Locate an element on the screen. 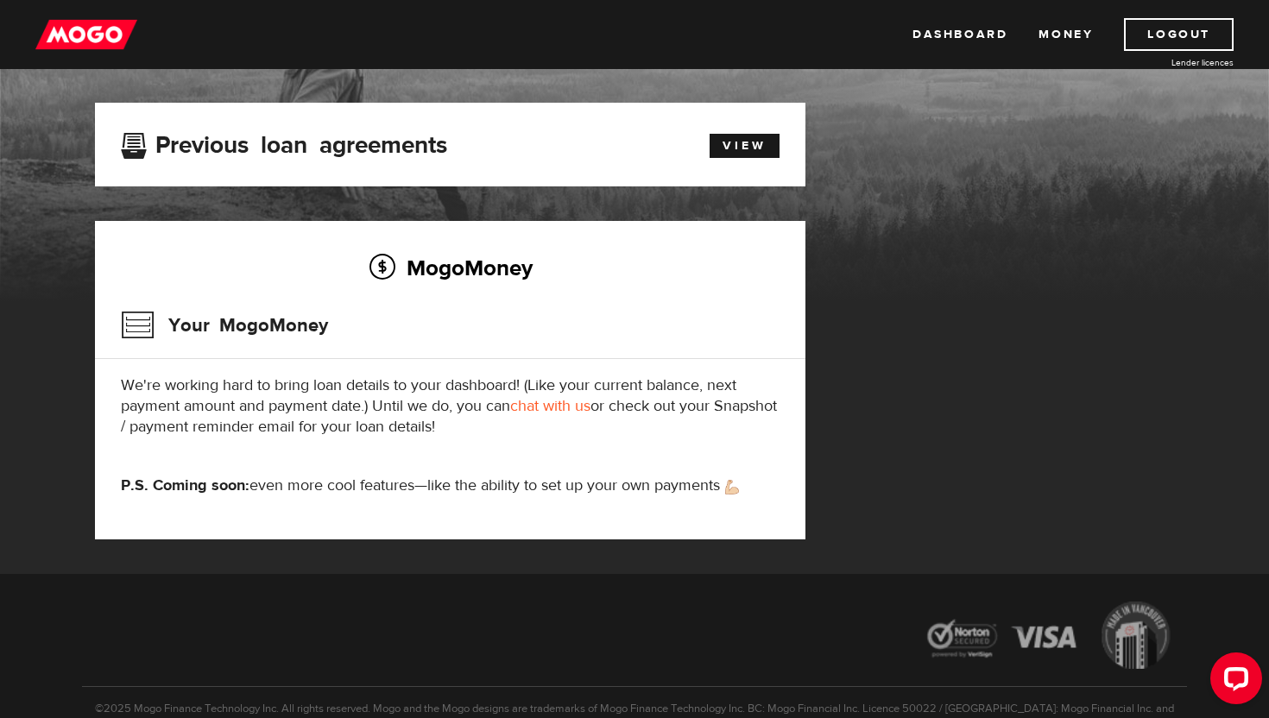 The width and height of the screenshot is (1269, 718). a: Logout is located at coordinates (1178, 35).